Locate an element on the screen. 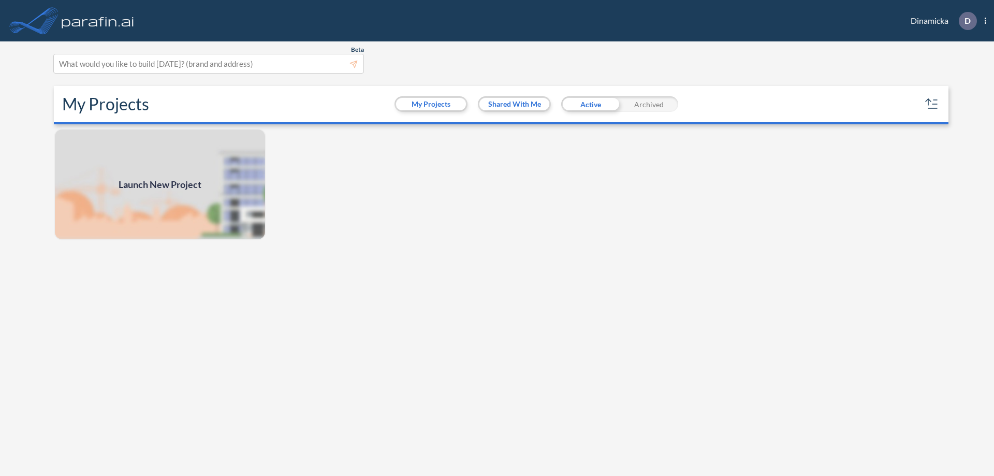 The image size is (994, 476). div: Archived is located at coordinates (649, 104).